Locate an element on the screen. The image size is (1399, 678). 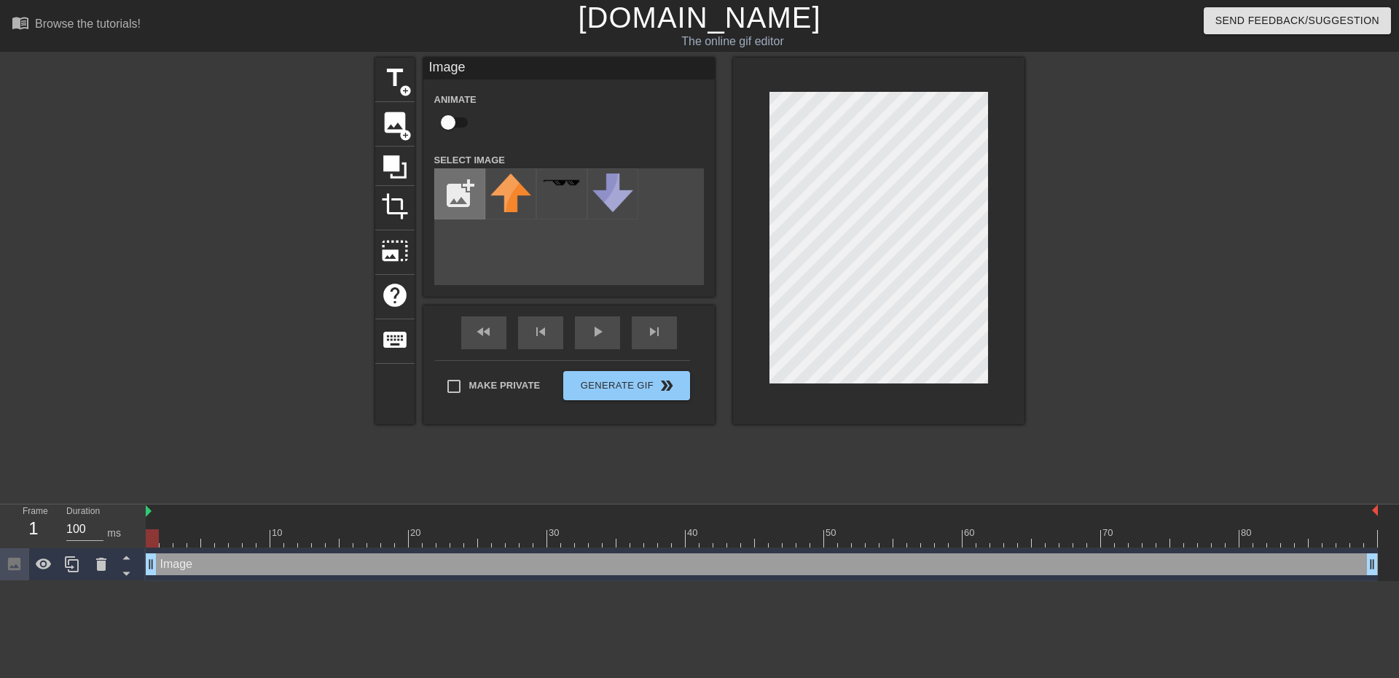
span: skip_next is located at coordinates (654, 332).